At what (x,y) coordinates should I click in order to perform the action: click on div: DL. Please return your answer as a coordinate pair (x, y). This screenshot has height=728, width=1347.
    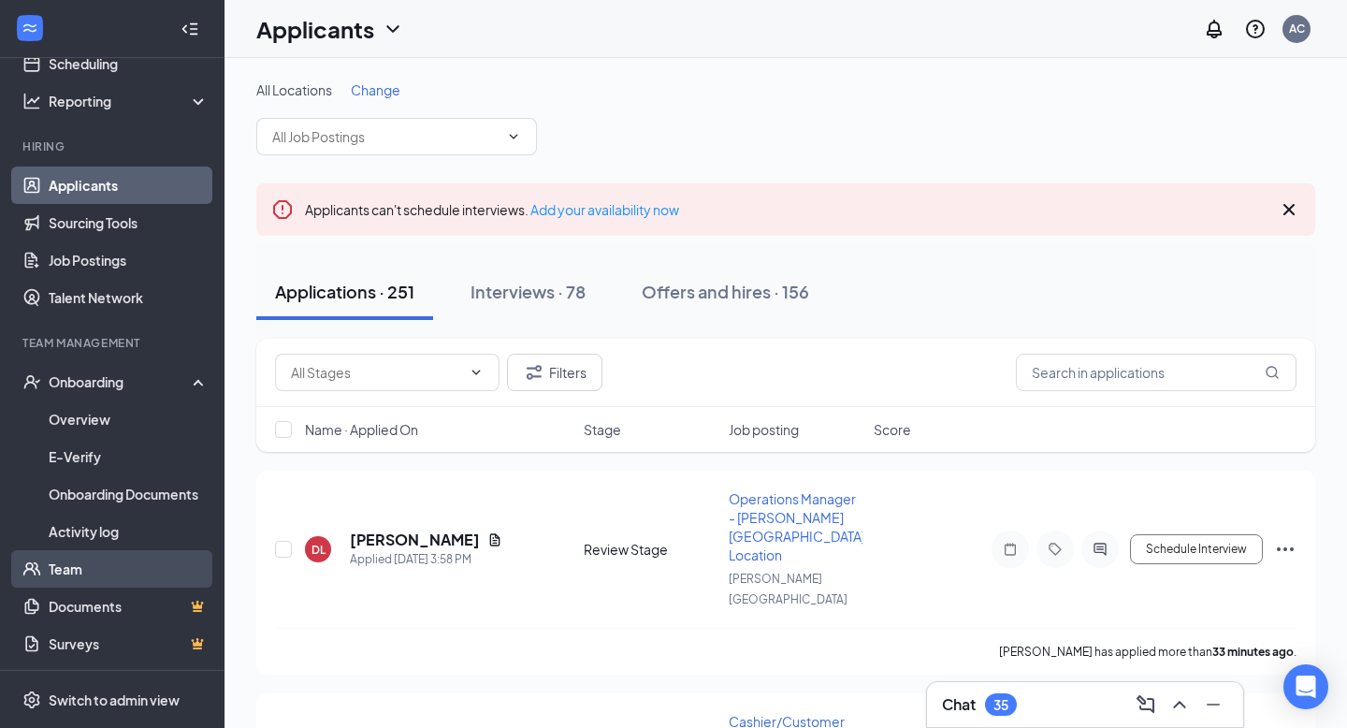
    Looking at the image, I should click on (318, 549).